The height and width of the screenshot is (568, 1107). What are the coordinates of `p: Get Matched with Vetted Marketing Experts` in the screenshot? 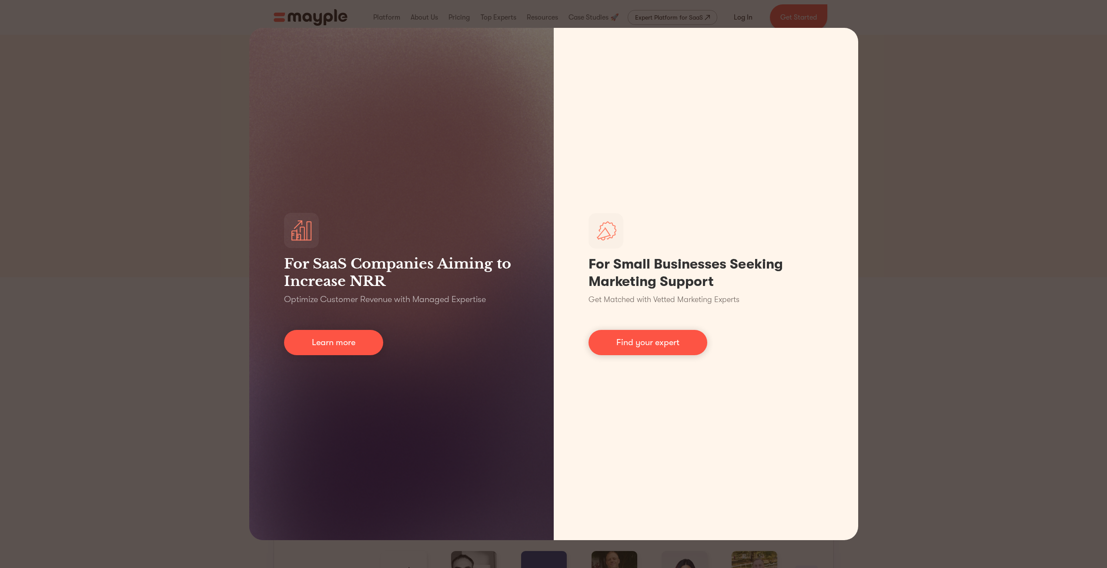 It's located at (664, 299).